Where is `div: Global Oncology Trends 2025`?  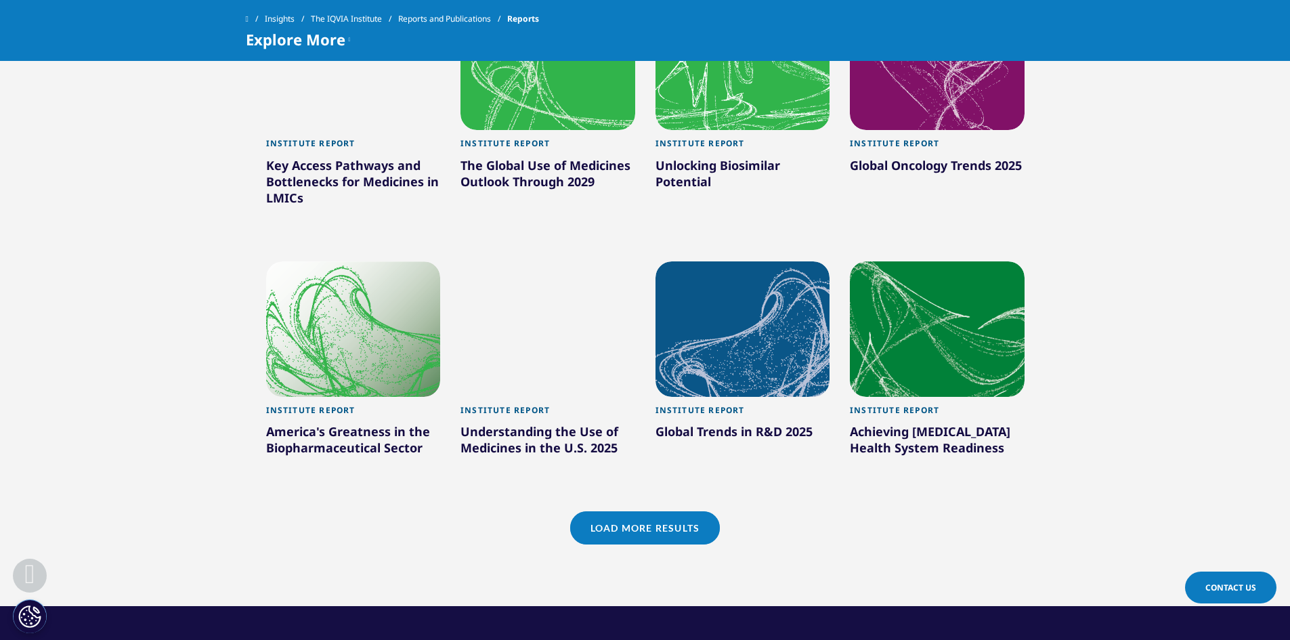
div: Global Oncology Trends 2025 is located at coordinates (937, 168).